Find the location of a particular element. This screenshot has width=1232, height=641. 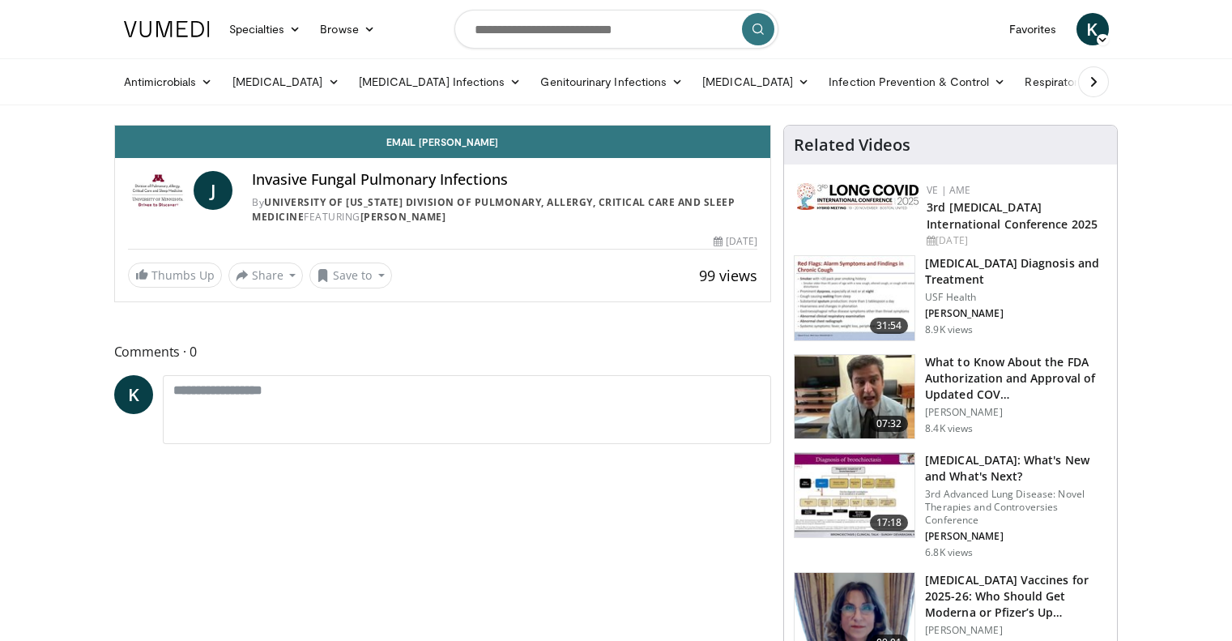

a: J is located at coordinates (213, 190).